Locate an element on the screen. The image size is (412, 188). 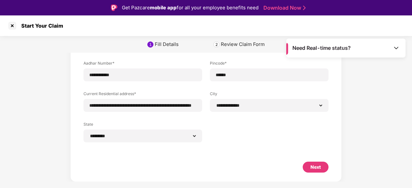
img: Logo is located at coordinates (114, 8).